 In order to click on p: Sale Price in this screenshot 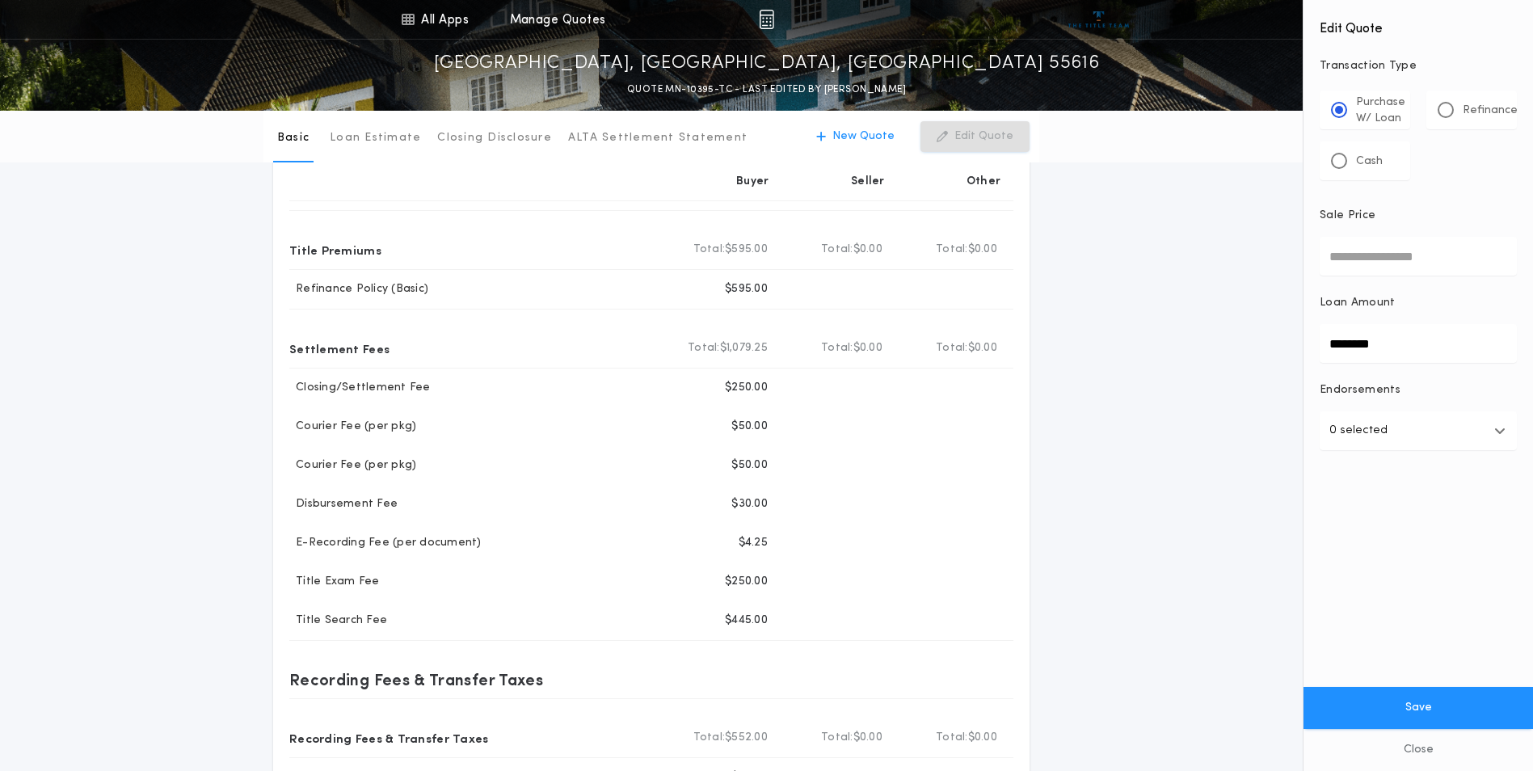, I will do `click(1347, 216)`.